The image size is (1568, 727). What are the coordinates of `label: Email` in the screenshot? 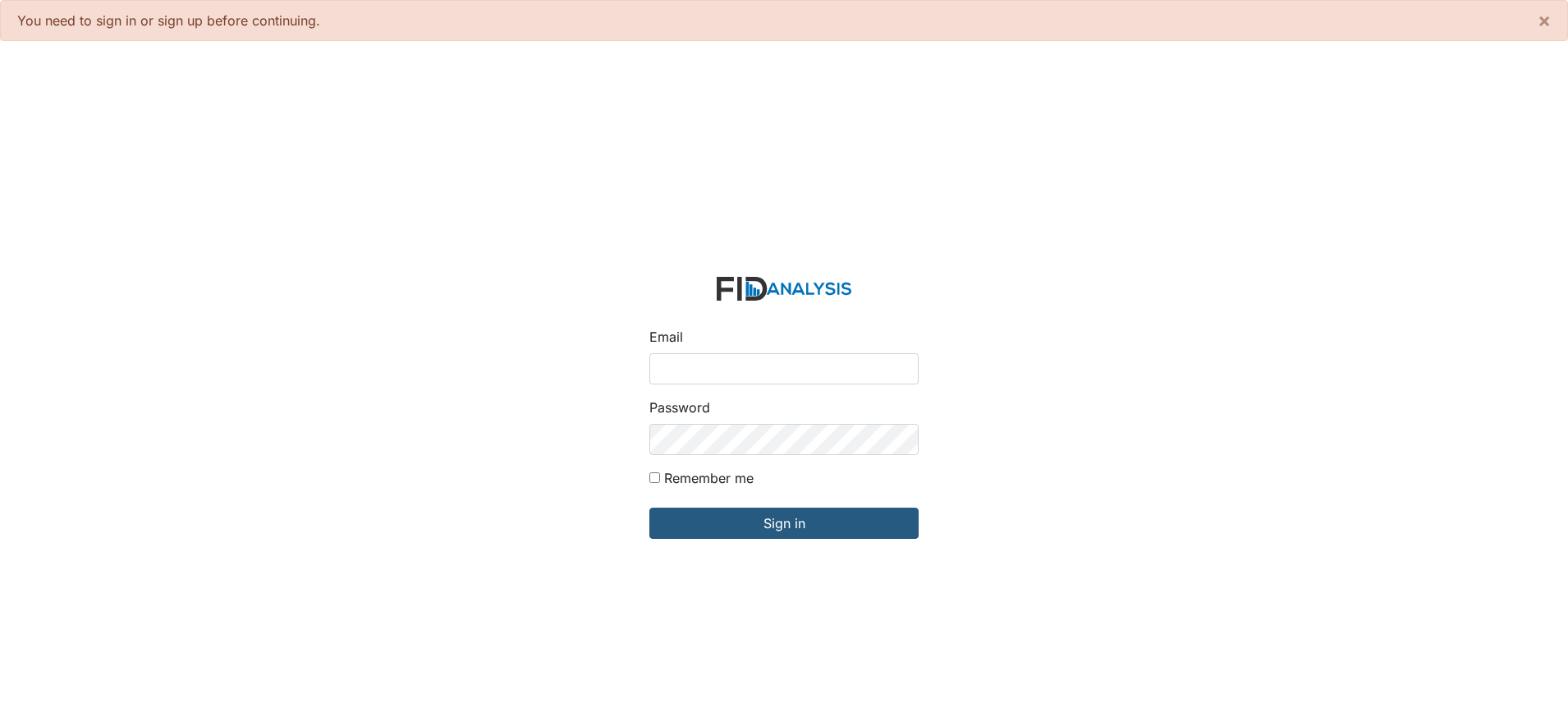 It's located at (666, 337).